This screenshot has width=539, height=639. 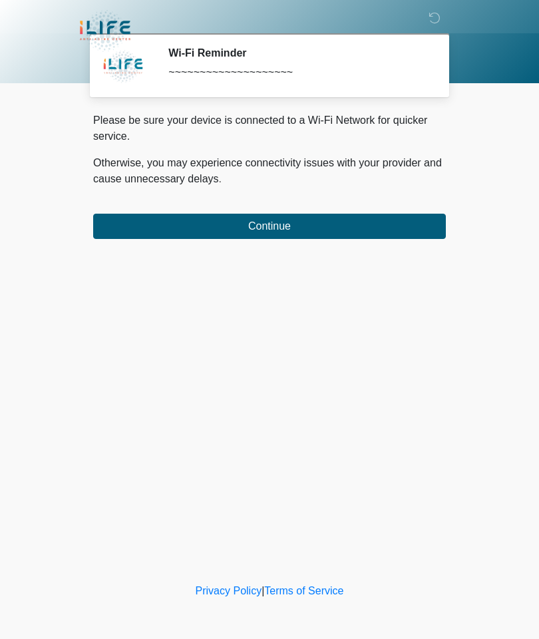 I want to click on button: Continue, so click(x=270, y=226).